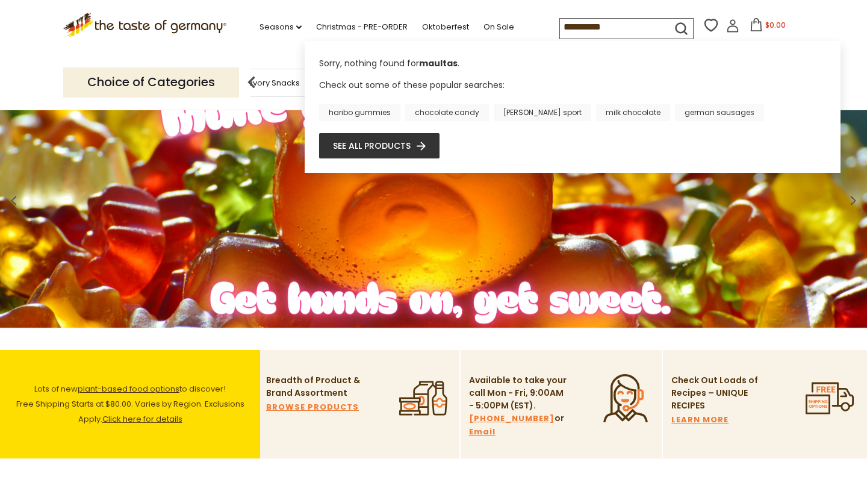 The image size is (867, 494). Describe the element at coordinates (573, 99) in the screenshot. I see `div: Check out some of these popular searches:` at that location.